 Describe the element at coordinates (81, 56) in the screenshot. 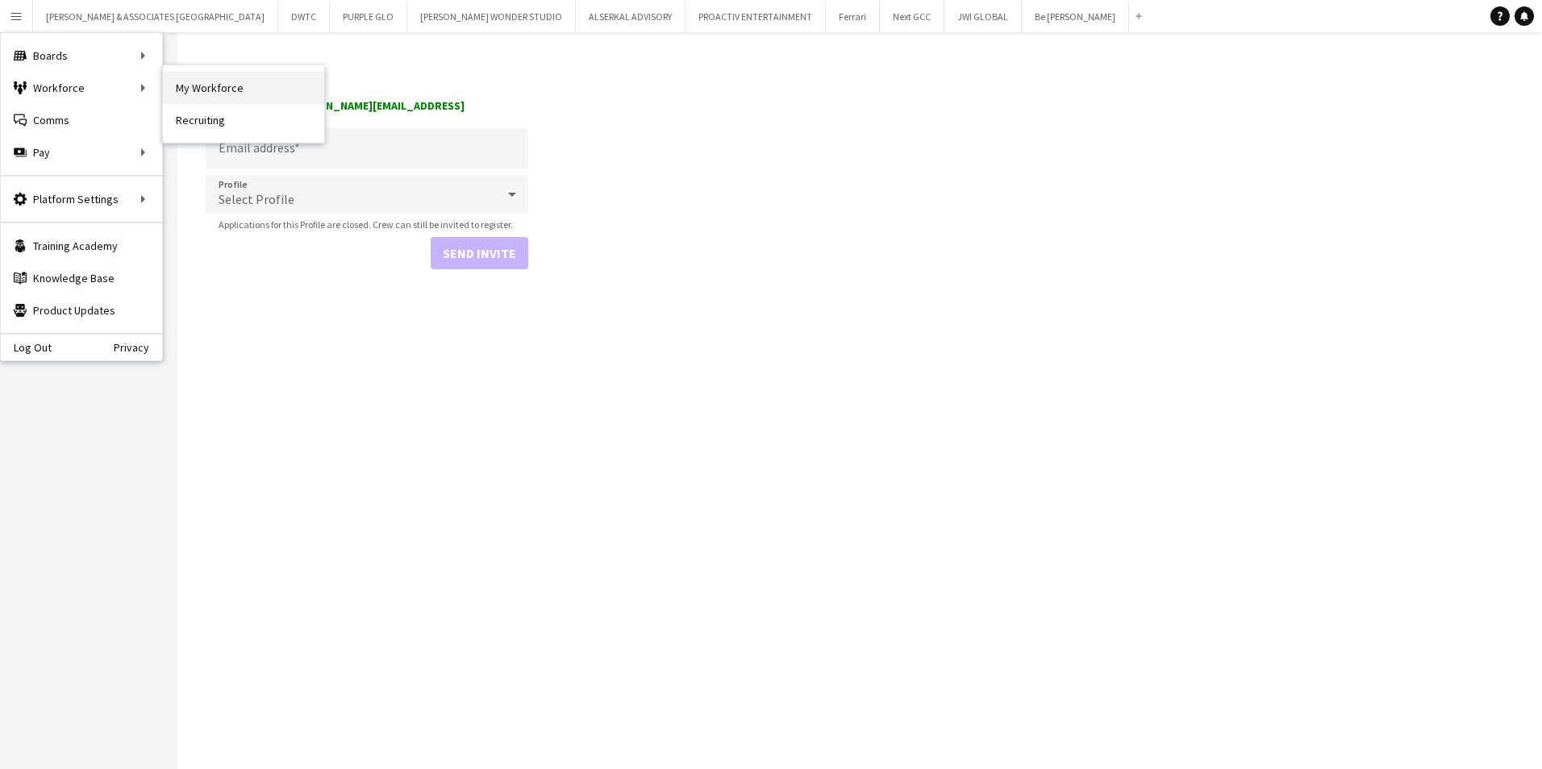

I see `div: Boards` at that location.